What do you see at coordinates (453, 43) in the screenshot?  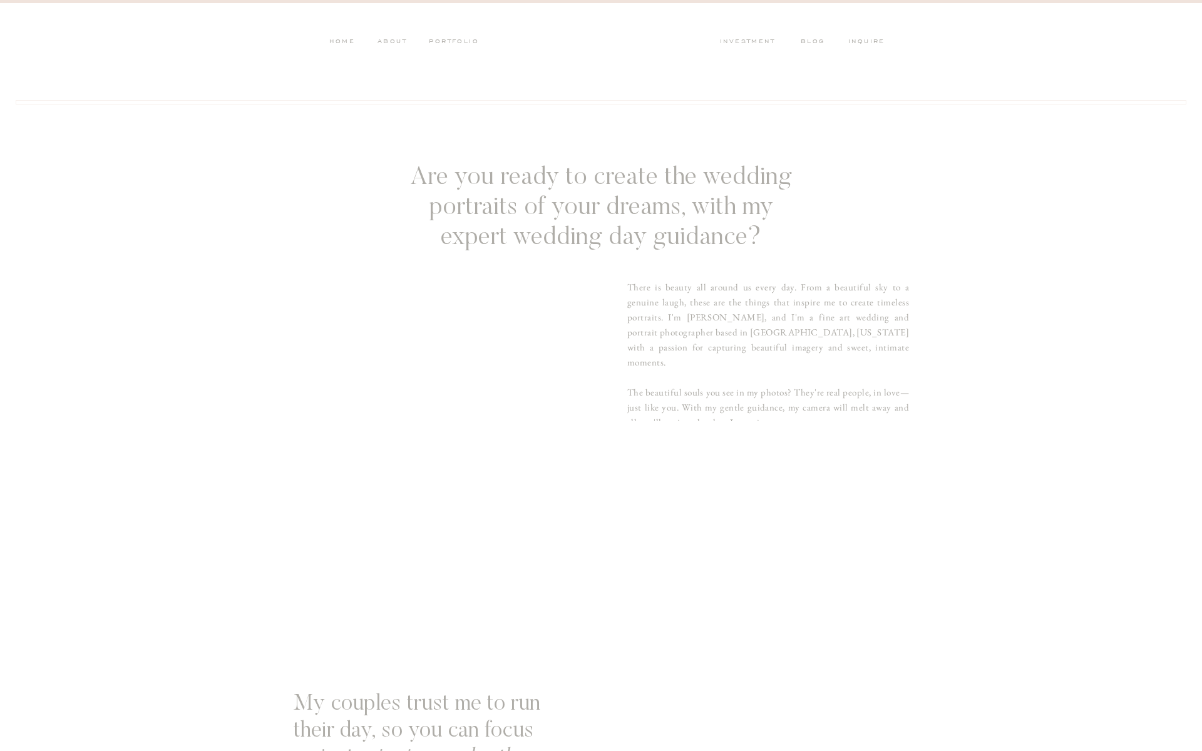 I see `nav: PORTFOLIO` at bounding box center [453, 43].